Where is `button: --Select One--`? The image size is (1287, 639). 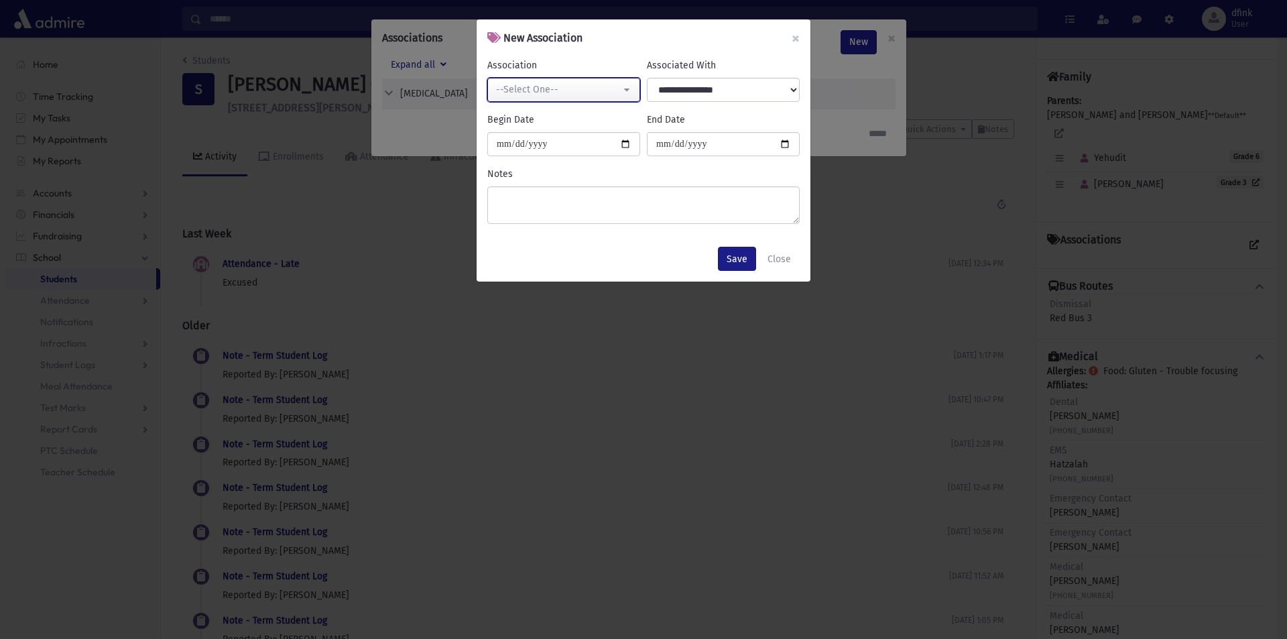
button: --Select One-- is located at coordinates (564, 90).